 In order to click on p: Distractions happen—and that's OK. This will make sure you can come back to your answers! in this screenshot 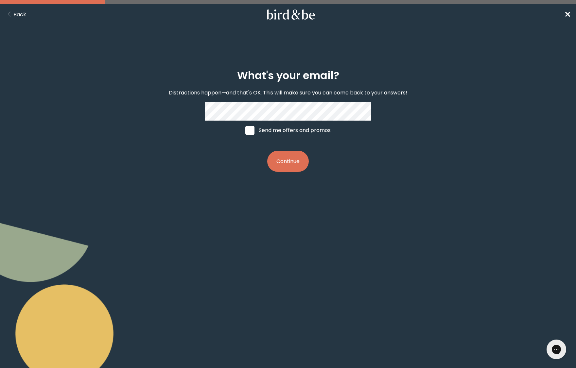, I will do `click(288, 93)`.